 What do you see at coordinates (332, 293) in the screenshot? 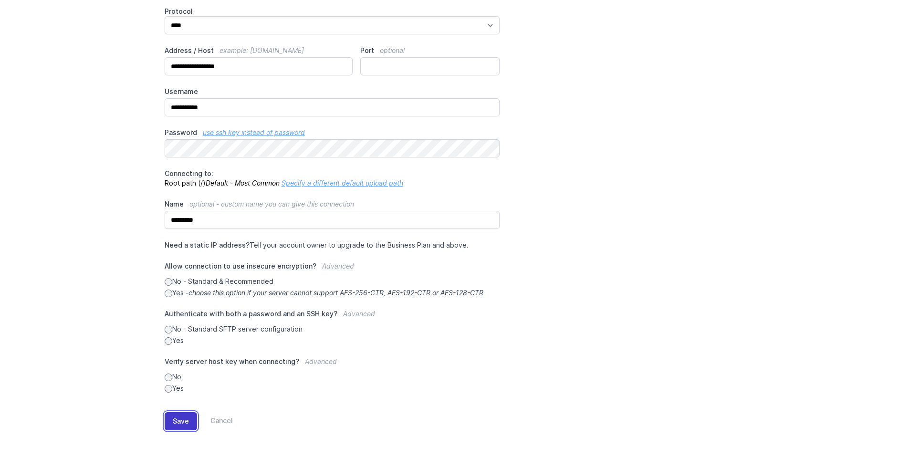
I see `label: Yes -` at bounding box center [332, 293].